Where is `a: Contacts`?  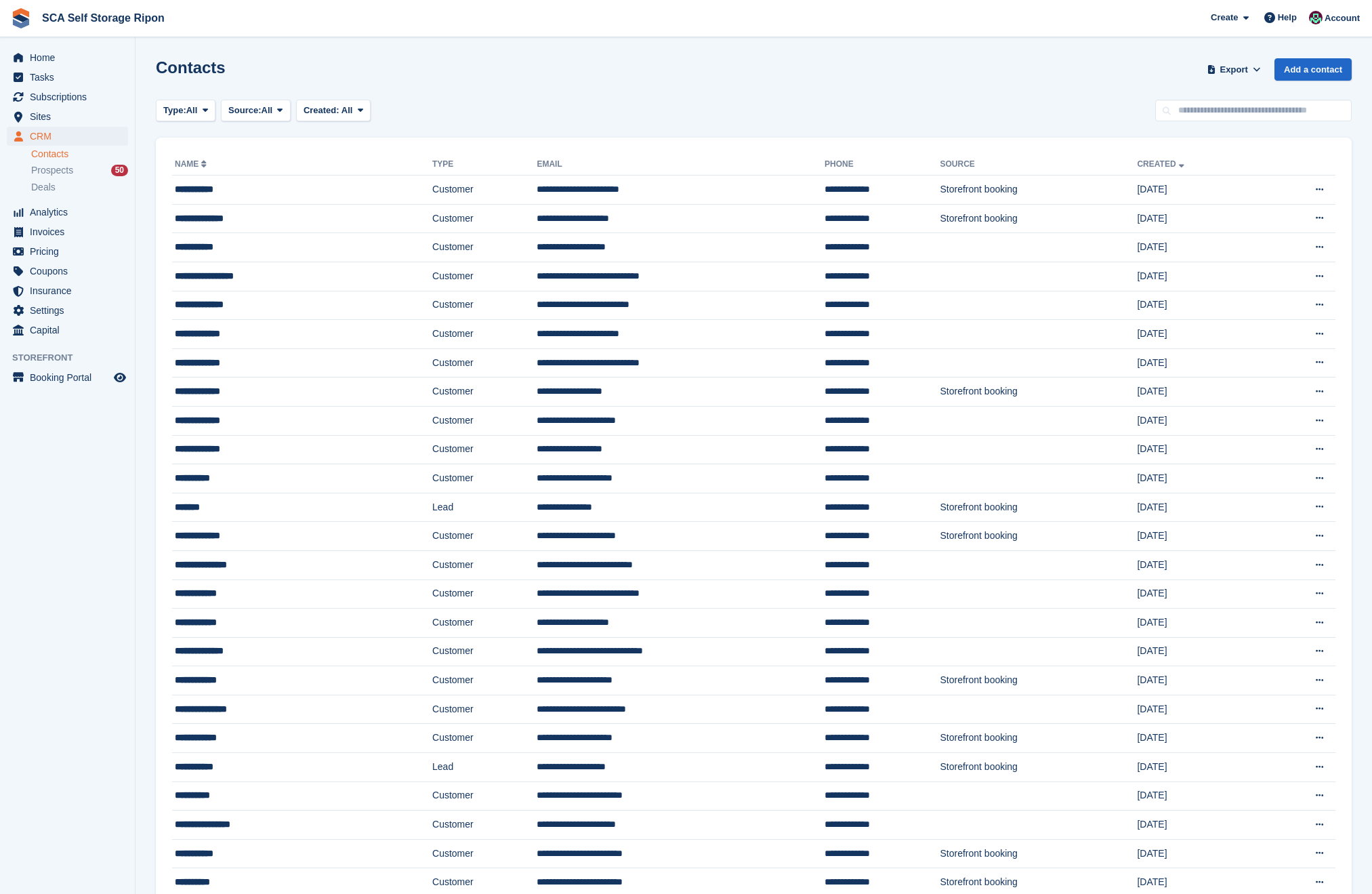
a: Contacts is located at coordinates (79, 154).